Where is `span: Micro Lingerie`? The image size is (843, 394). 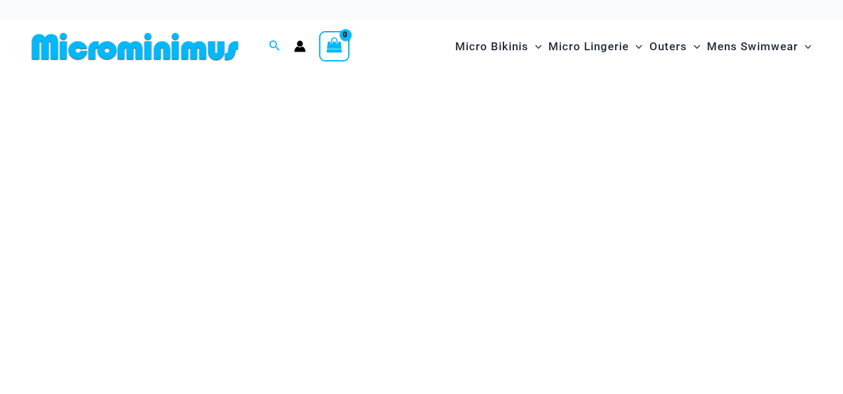 span: Micro Lingerie is located at coordinates (588, 46).